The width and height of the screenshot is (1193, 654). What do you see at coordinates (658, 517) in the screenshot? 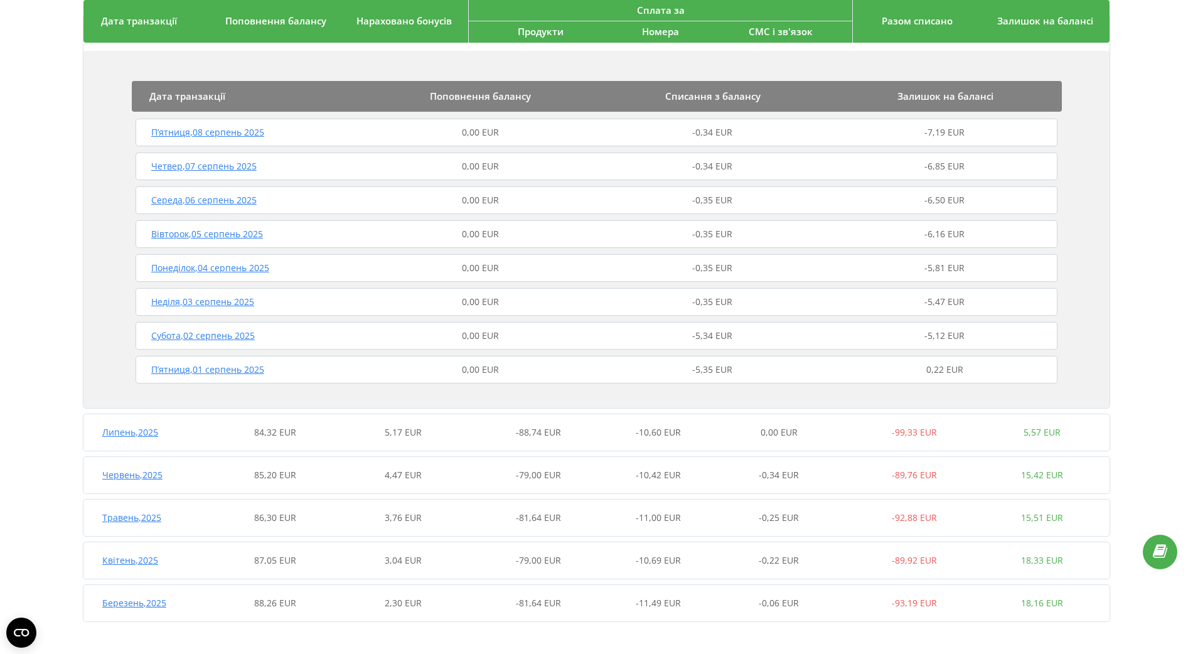
I see `span: -11,00 EUR` at bounding box center [658, 517].